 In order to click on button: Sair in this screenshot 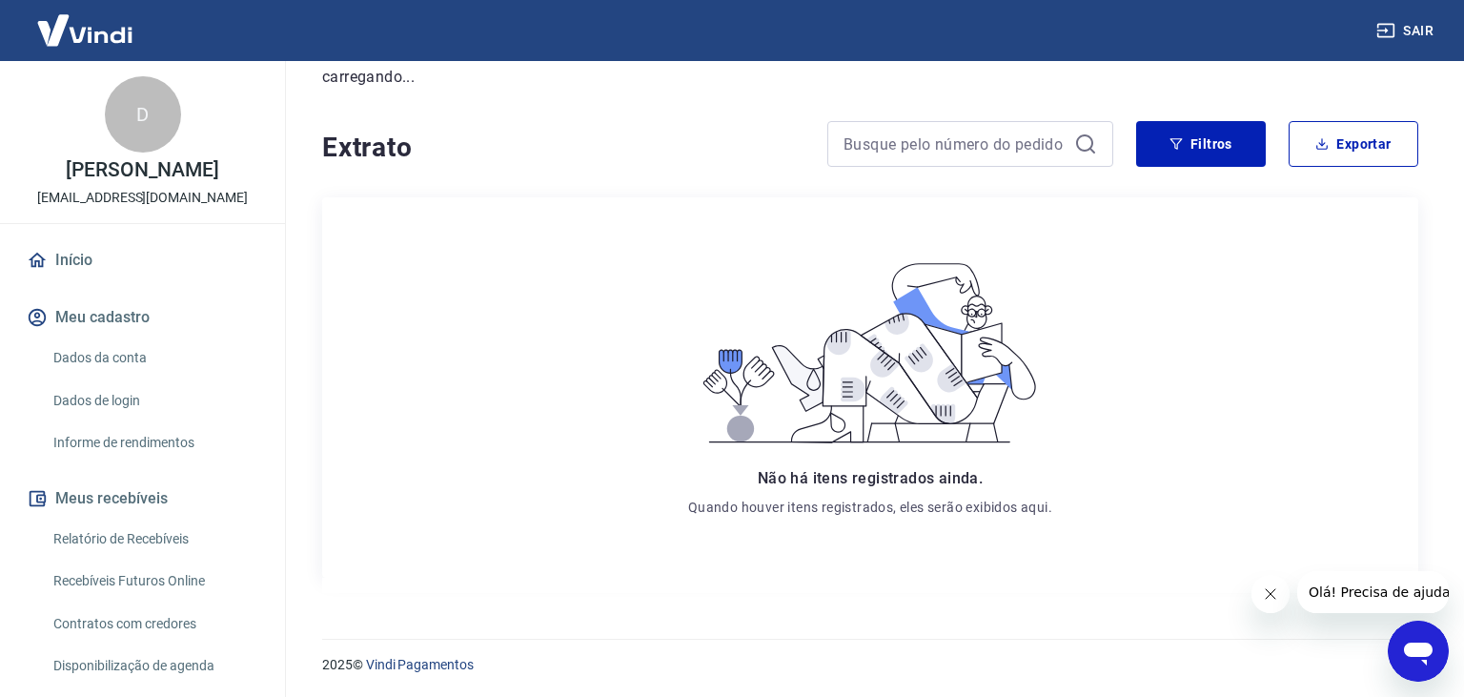, I will do `click(1406, 30)`.